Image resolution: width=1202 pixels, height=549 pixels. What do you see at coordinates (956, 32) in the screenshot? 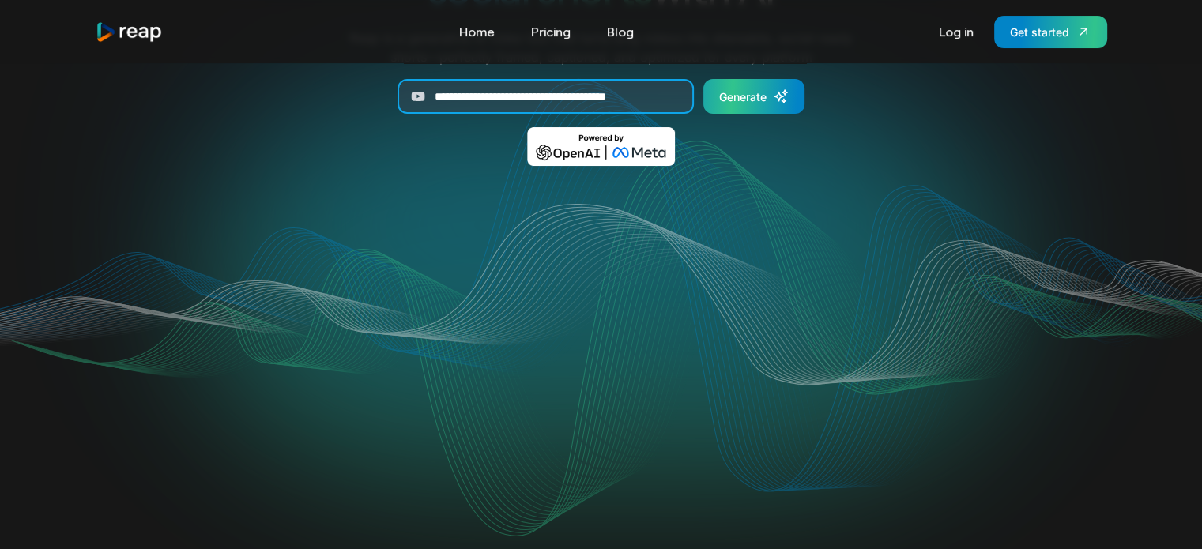
I see `a: Log in` at bounding box center [956, 32].